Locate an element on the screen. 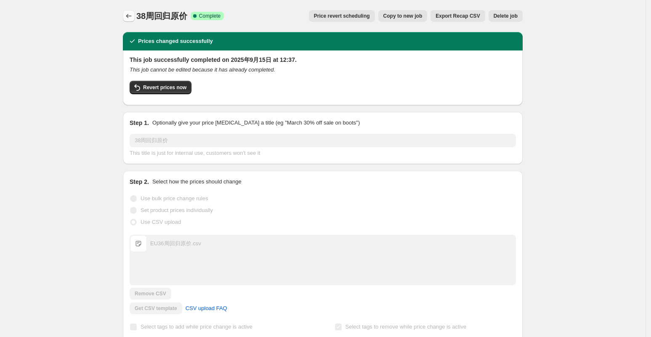  span: Use bulk price change rules is located at coordinates (174, 198).